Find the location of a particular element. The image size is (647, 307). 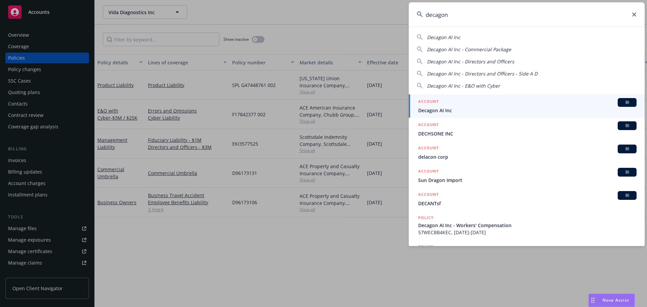

span: Decagon AI Inc - E&O with Cyber is located at coordinates (464, 86).